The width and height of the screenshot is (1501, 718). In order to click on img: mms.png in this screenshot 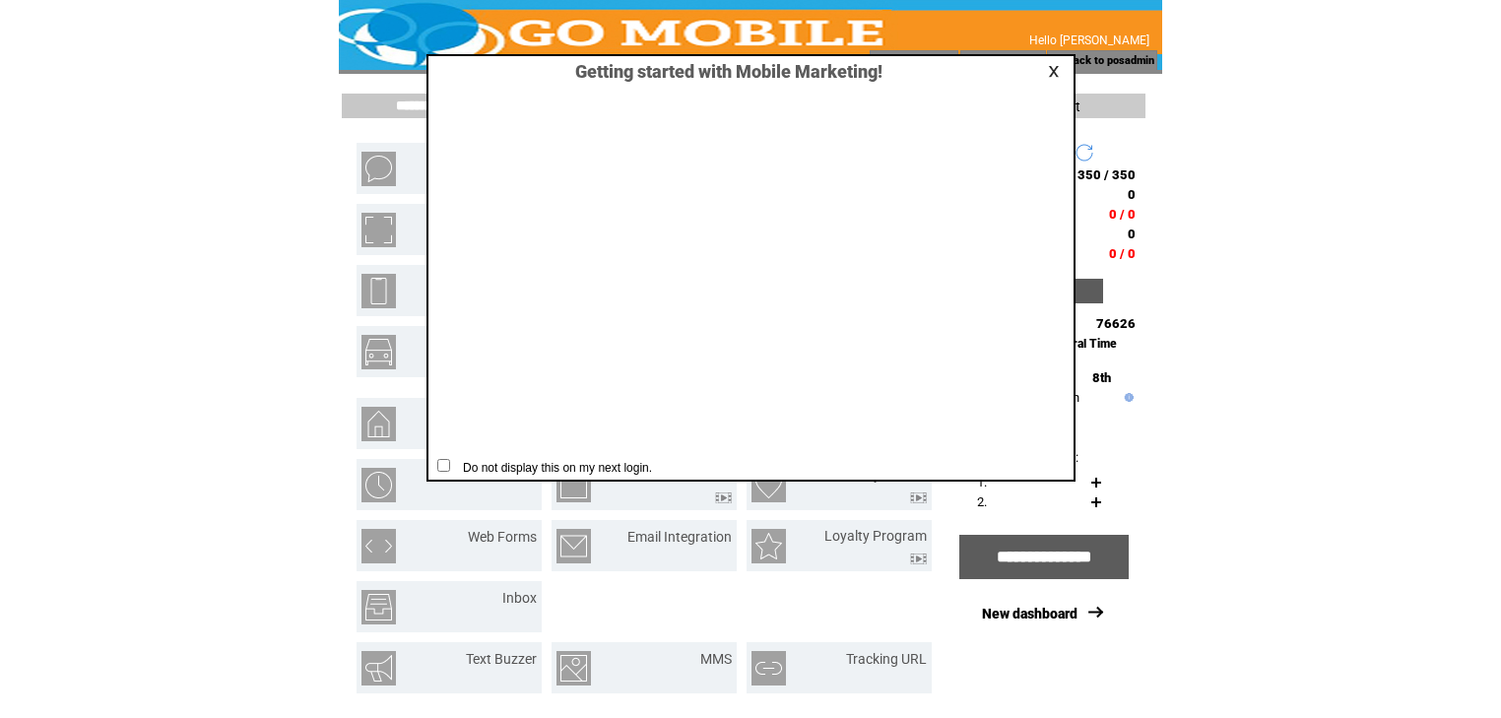, I will do `click(573, 668)`.